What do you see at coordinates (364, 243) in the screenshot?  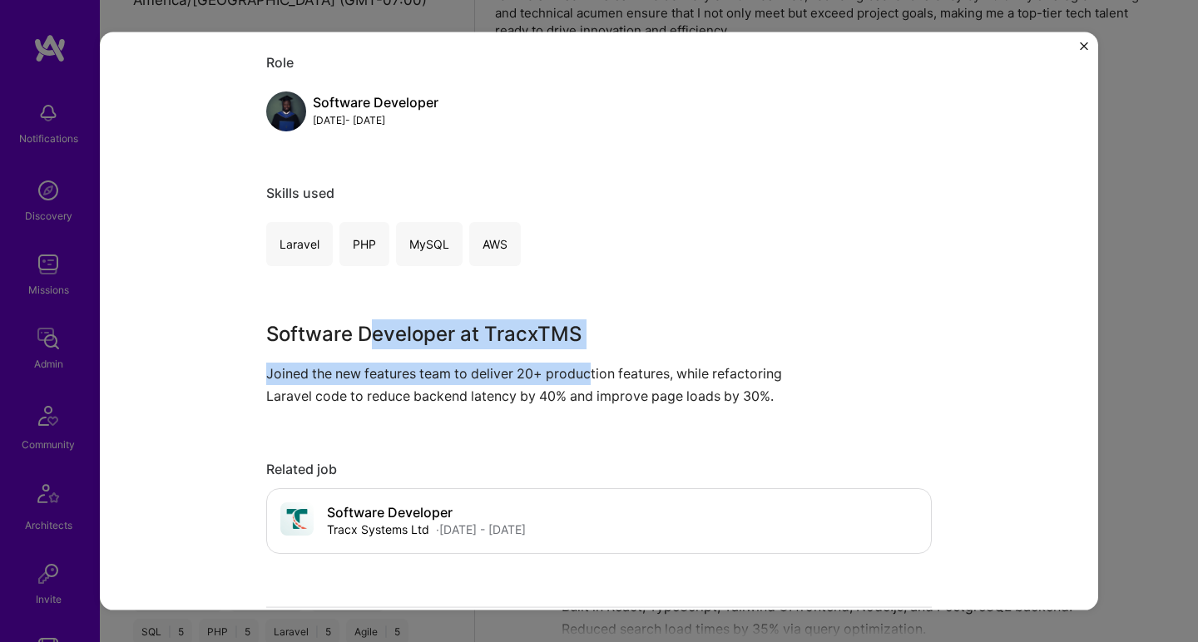 I see `div: PHP` at bounding box center [364, 243].